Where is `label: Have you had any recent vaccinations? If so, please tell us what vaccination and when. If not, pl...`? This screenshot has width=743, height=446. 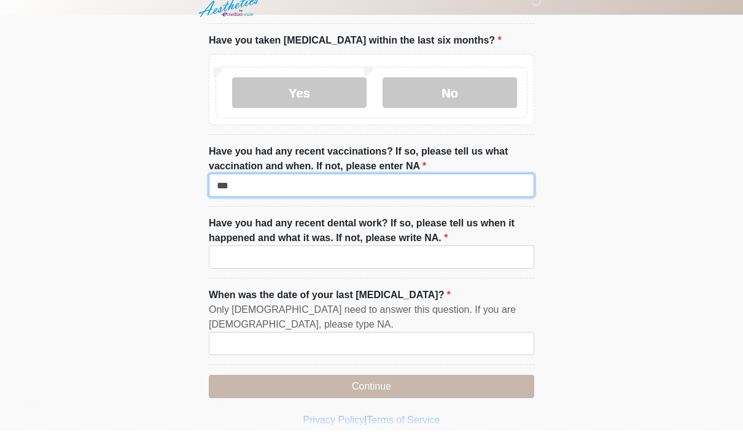
label: Have you had any recent vaccinations? If so, please tell us what vaccination and when. If not, pl... is located at coordinates (372, 176).